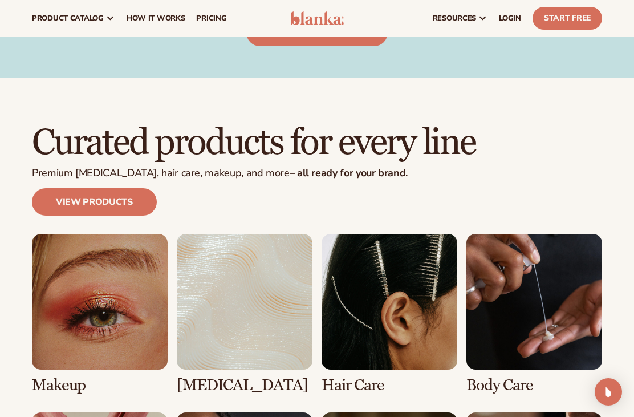 This screenshot has height=417, width=634. Describe the element at coordinates (254, 142) in the screenshot. I see `h2: Curated products for every line` at that location.